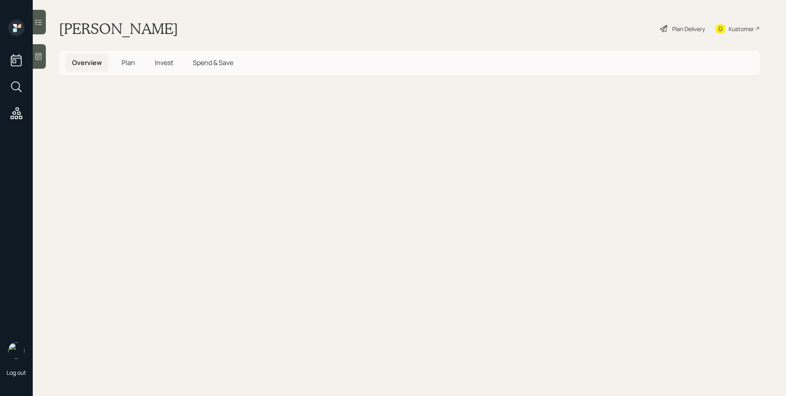  Describe the element at coordinates (128, 63) in the screenshot. I see `span: Plan` at that location.